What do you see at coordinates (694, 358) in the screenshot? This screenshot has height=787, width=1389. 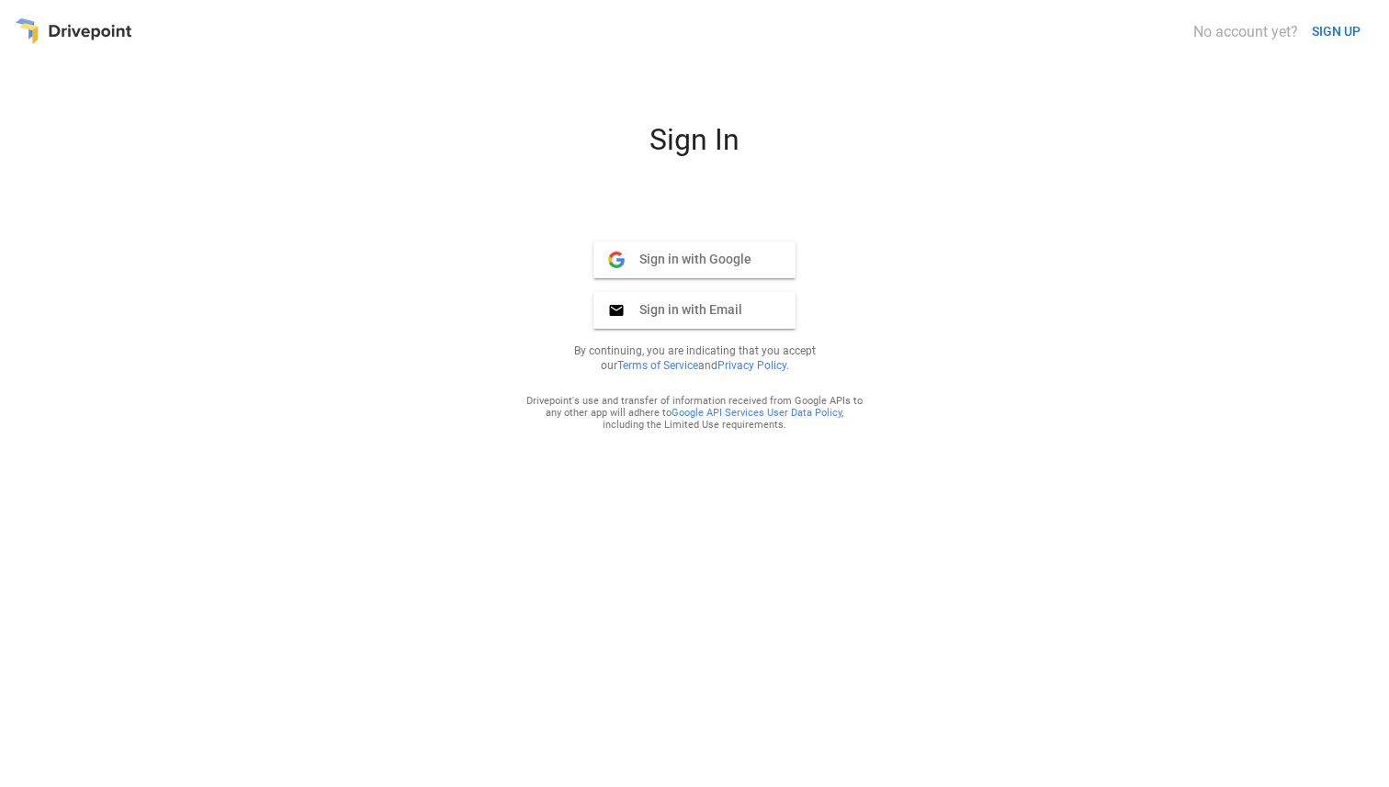 I see `p: By continuing, you are indicating that you accept our and .` at bounding box center [694, 358].